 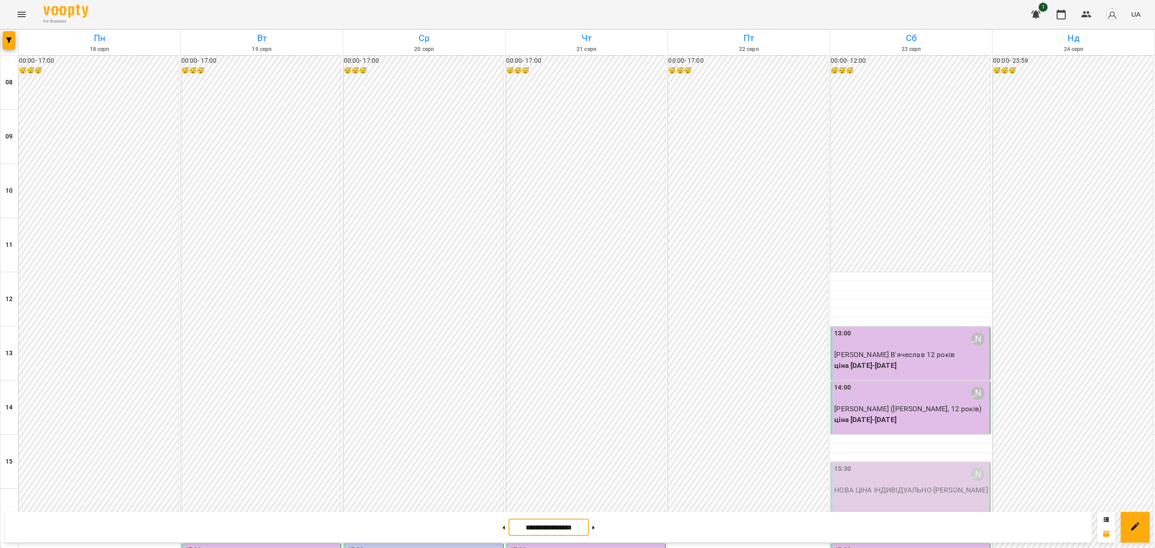 What do you see at coordinates (99, 49) in the screenshot?
I see `h6: 18 серп` at bounding box center [99, 49].